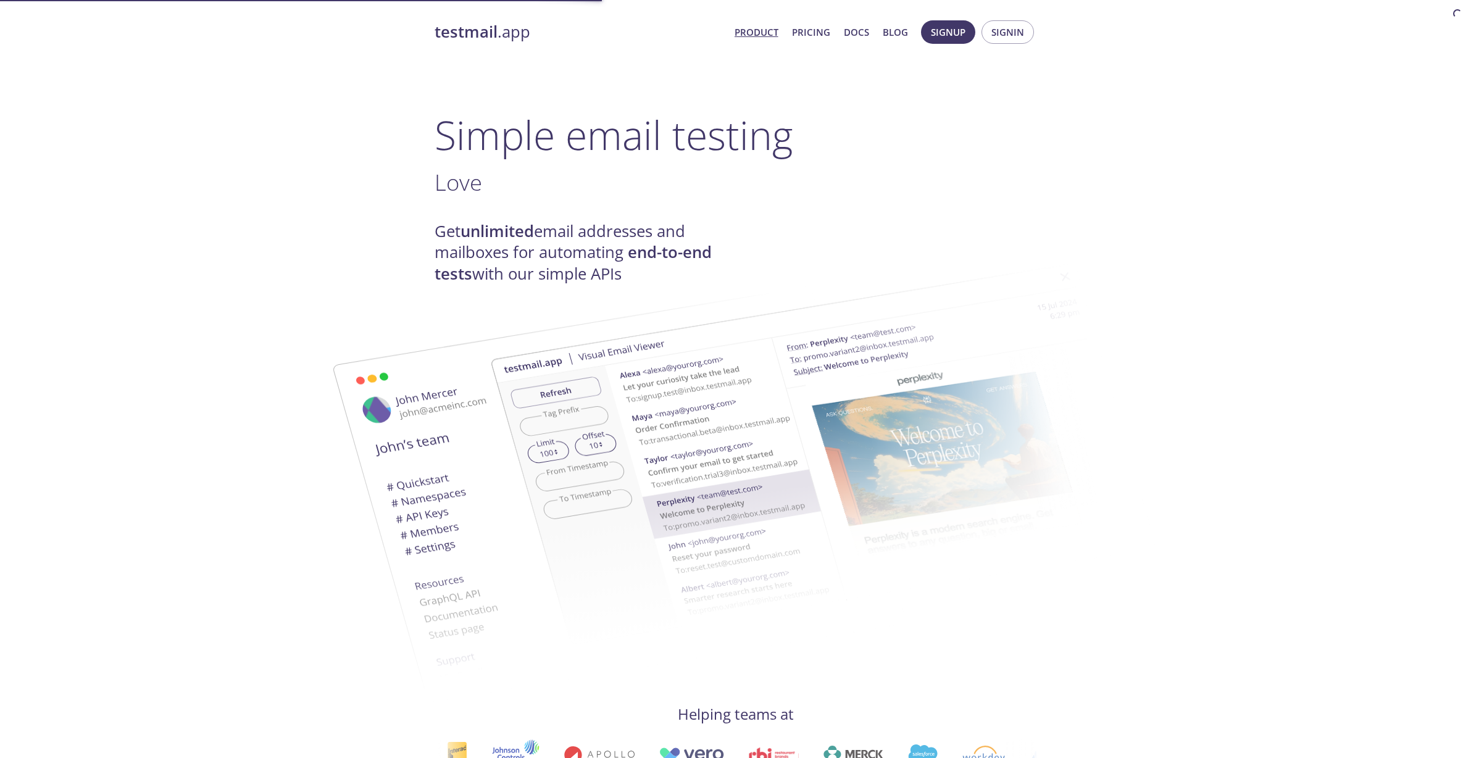  What do you see at coordinates (573, 262) in the screenshot?
I see `strong: end-to-end tests` at bounding box center [573, 262].